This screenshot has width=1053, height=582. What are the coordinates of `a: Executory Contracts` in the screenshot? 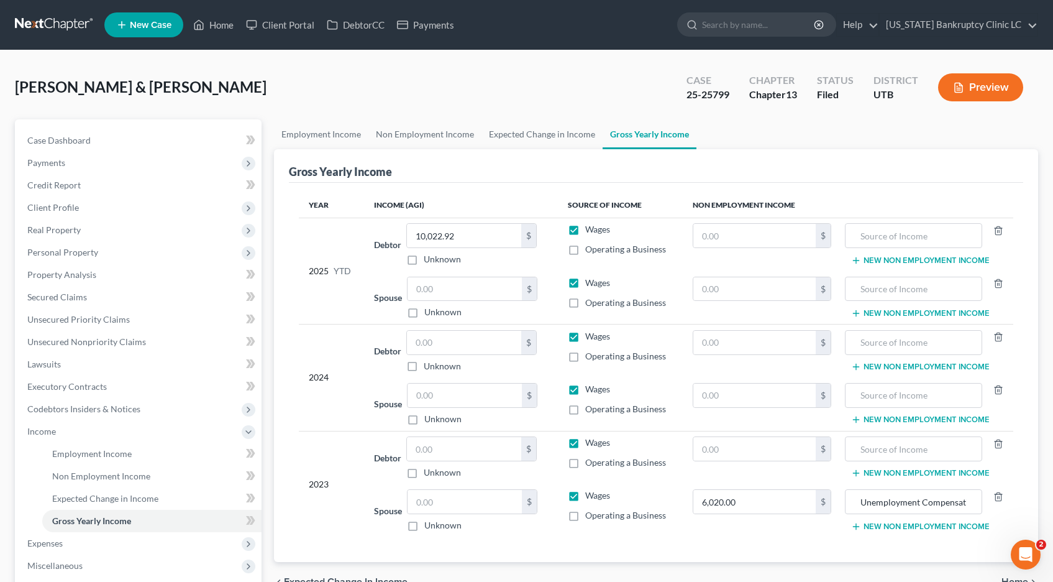 It's located at (139, 386).